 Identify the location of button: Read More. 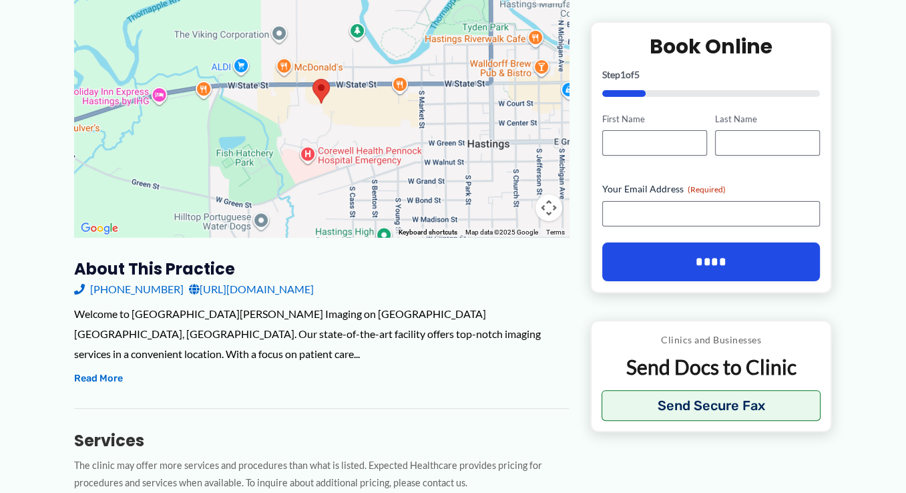
(98, 378).